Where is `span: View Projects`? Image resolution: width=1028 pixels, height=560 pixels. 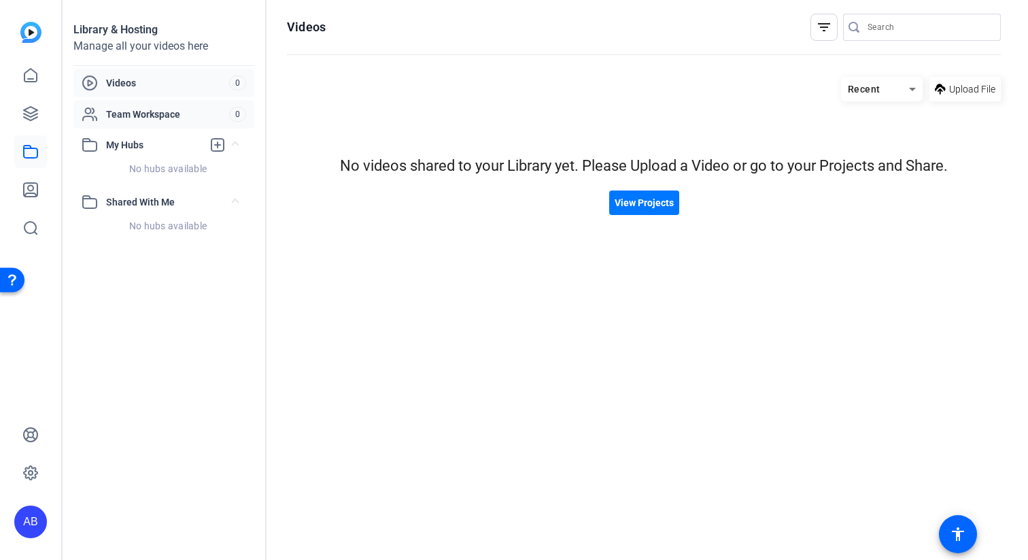
span: View Projects is located at coordinates (644, 203).